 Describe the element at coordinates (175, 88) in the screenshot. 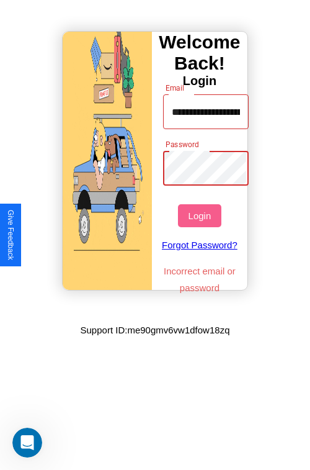

I see `label: Email` at that location.